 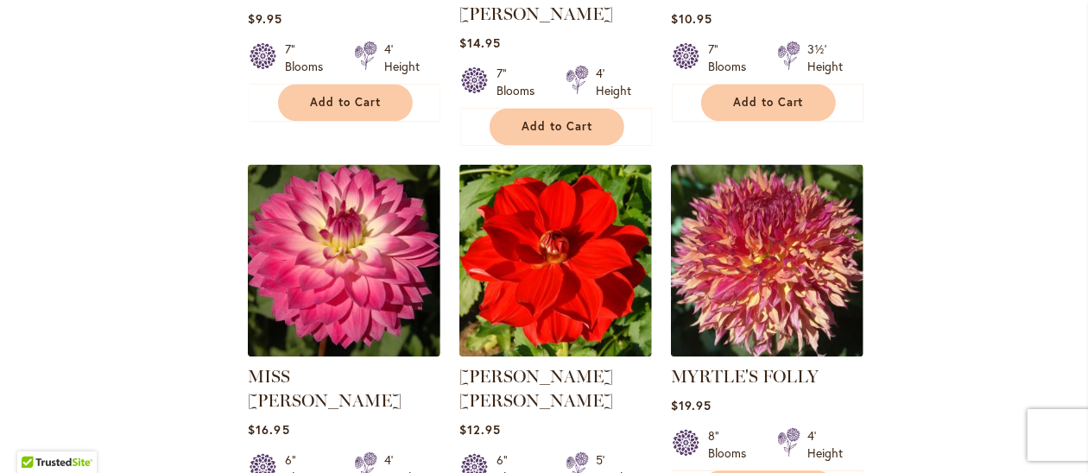 I want to click on a: MOLLY ANN, so click(x=555, y=352).